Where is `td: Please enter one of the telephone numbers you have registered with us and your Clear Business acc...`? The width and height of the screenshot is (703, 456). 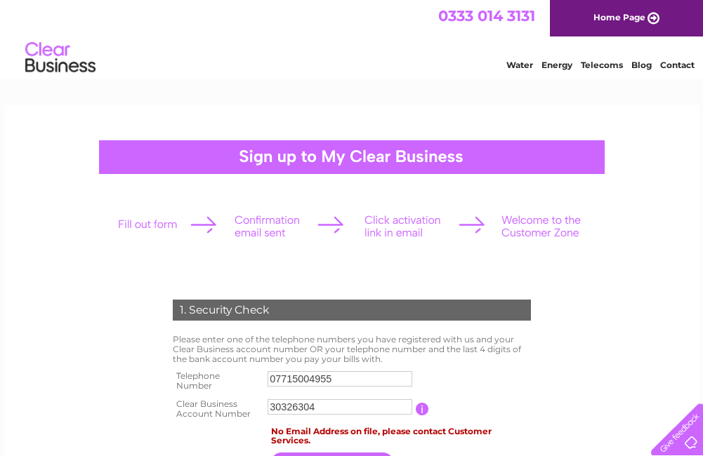 td: Please enter one of the telephone numbers you have registered with us and your Clear Business acc... is located at coordinates (352, 349).